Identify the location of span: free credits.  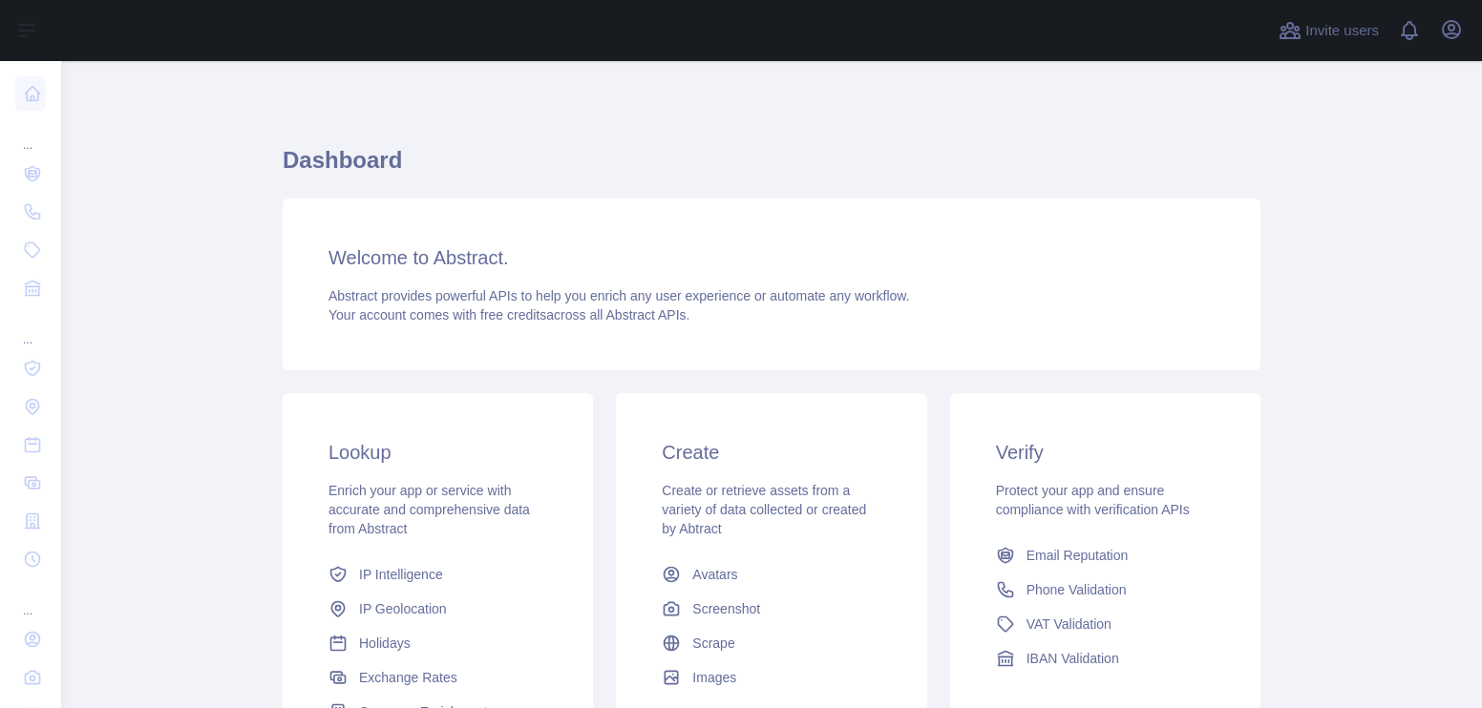
(513, 315).